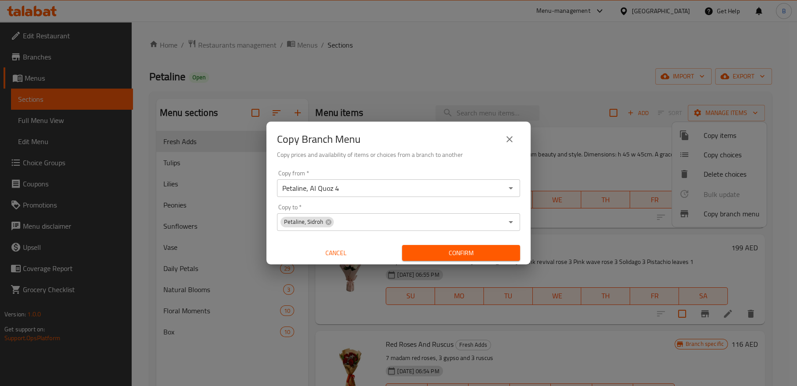  I want to click on h6: Copy prices and availability of items or choices from a branch to another, so click(398, 154).